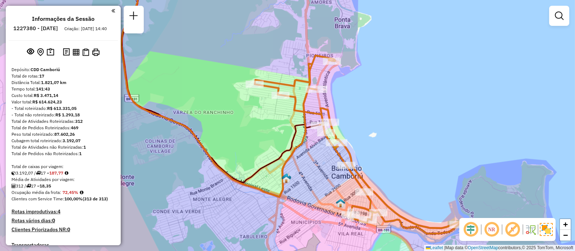 This screenshot has height=251, width=575. I want to click on div: Média de Atividades por viagem:, so click(63, 180).